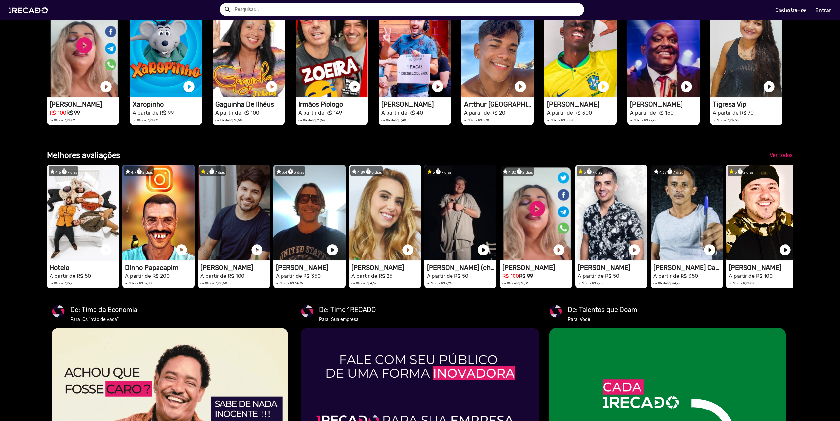 The image size is (840, 421). I want to click on h1: Irmãos Piologo, so click(333, 104).